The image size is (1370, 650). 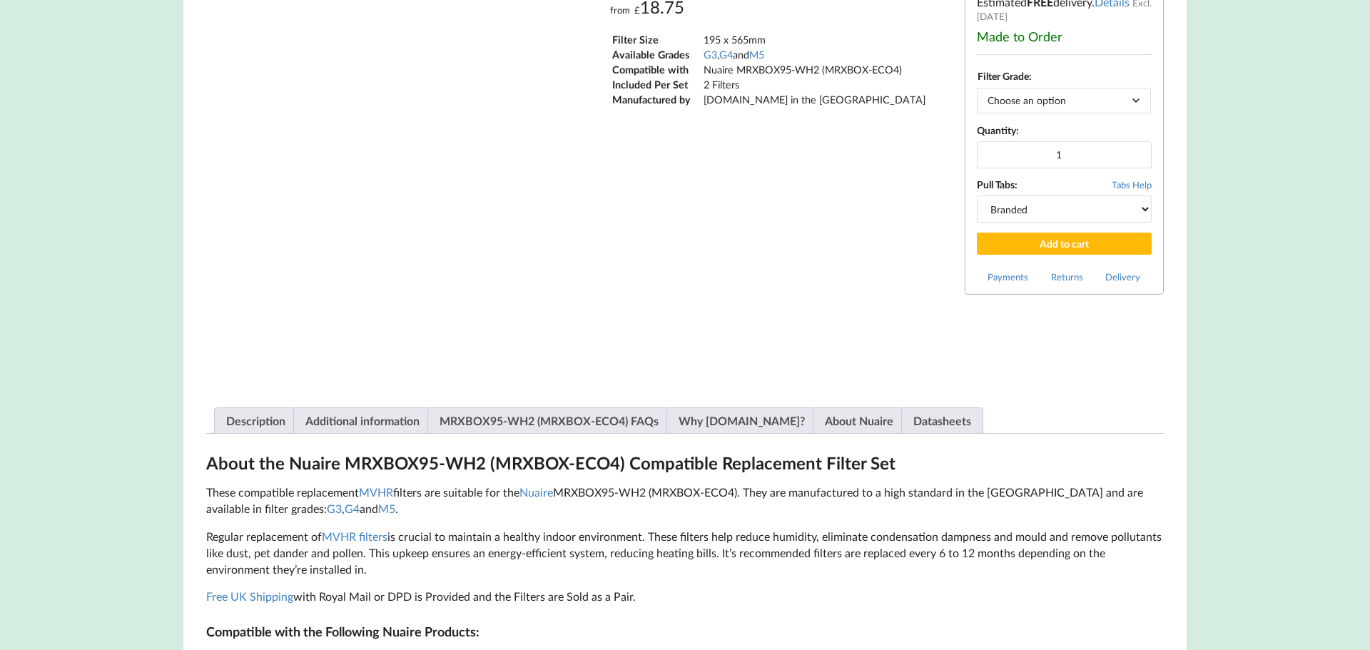 I want to click on td: Manufactured by, so click(x=656, y=99).